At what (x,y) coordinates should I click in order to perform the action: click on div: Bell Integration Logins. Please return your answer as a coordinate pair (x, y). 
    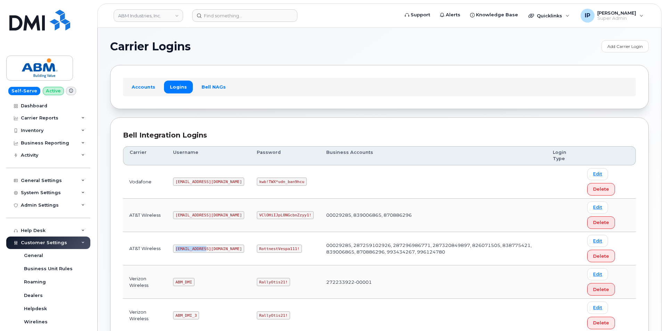
    Looking at the image, I should click on (379, 135).